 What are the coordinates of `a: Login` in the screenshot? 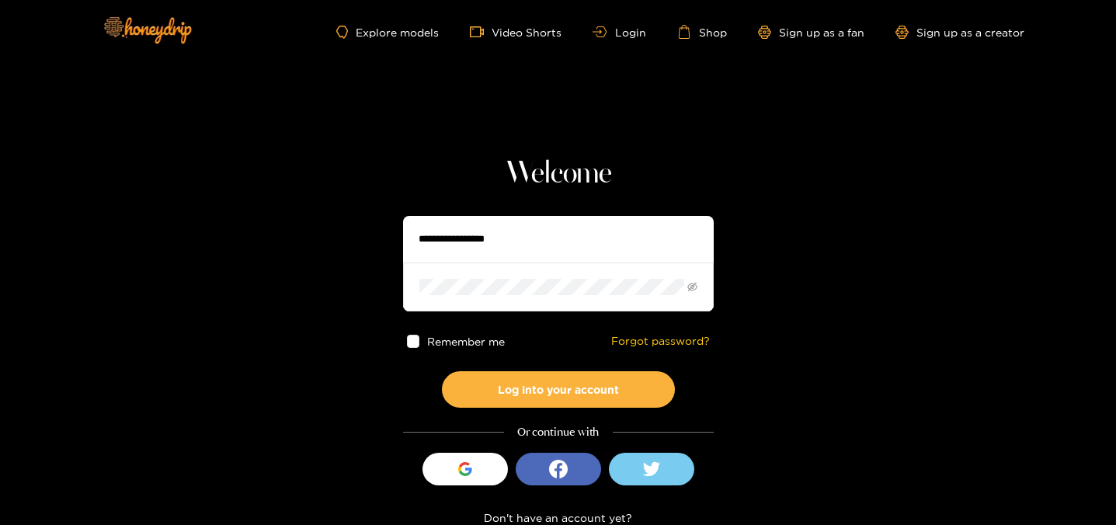 It's located at (619, 32).